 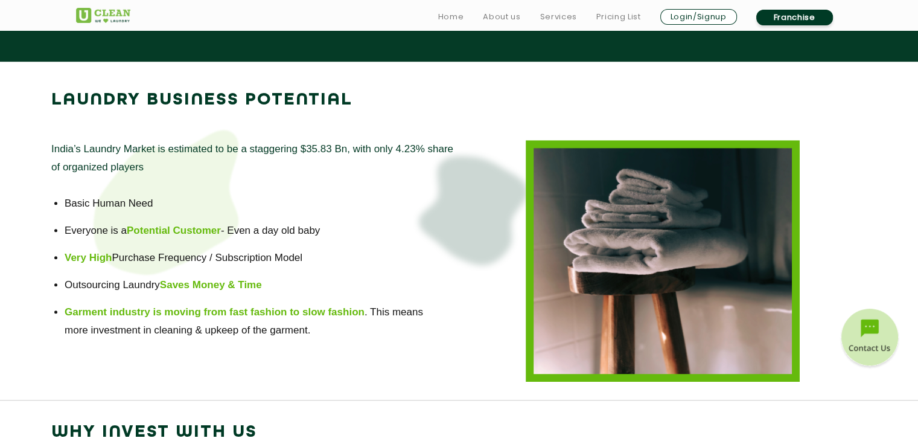 What do you see at coordinates (698, 17) in the screenshot?
I see `a: Login/Signup` at bounding box center [698, 17].